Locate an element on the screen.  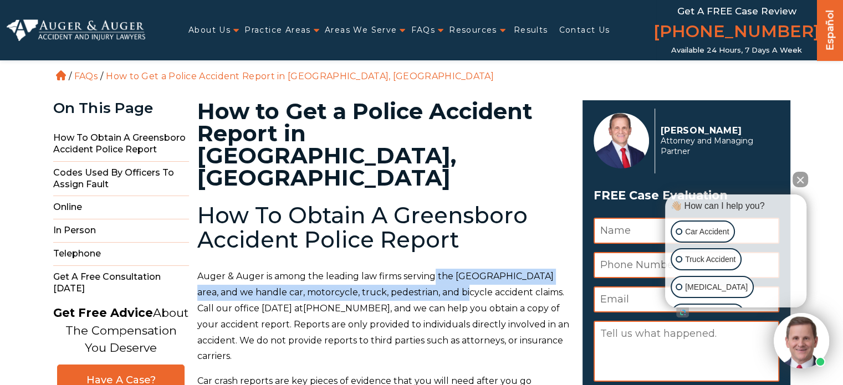
input: Email is located at coordinates (686, 299).